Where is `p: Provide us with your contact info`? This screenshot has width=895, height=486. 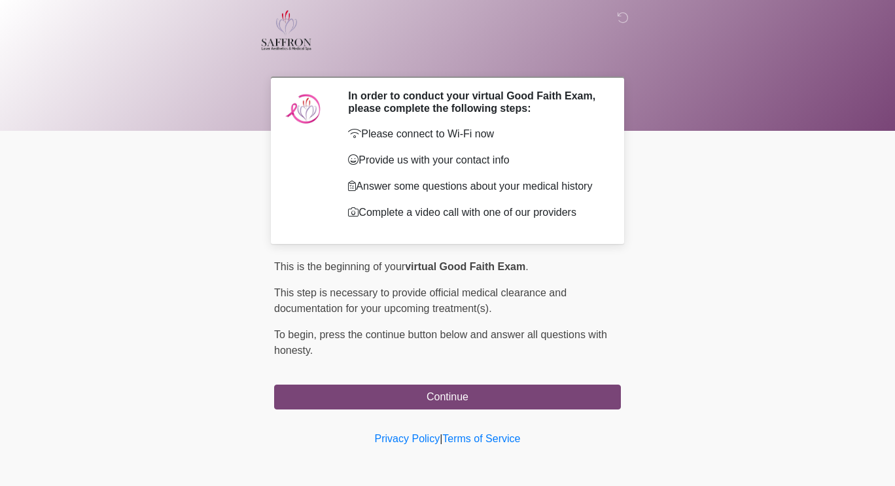 p: Provide us with your contact info is located at coordinates (474, 160).